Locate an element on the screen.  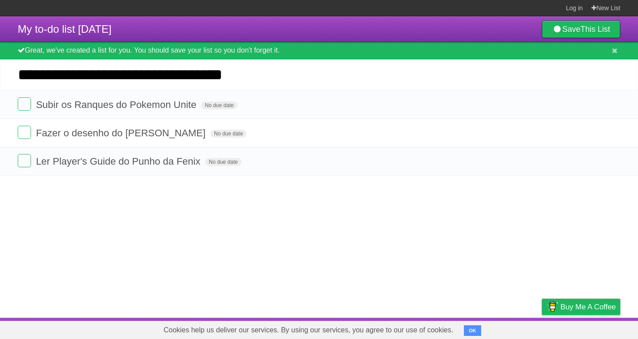
img: Buy me a coffee is located at coordinates (552, 307).